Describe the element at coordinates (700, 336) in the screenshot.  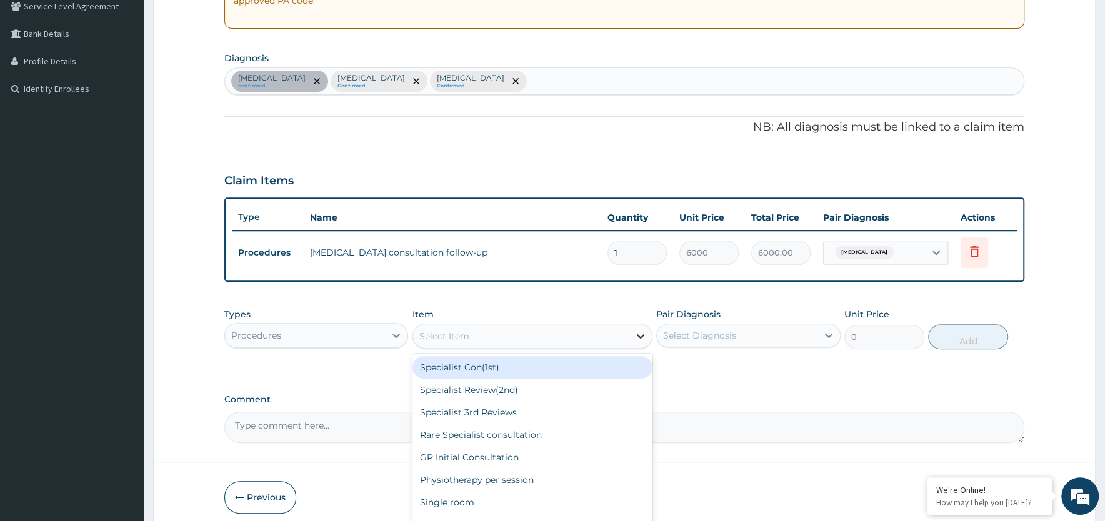
I see `div: Select Diagnosis` at that location.